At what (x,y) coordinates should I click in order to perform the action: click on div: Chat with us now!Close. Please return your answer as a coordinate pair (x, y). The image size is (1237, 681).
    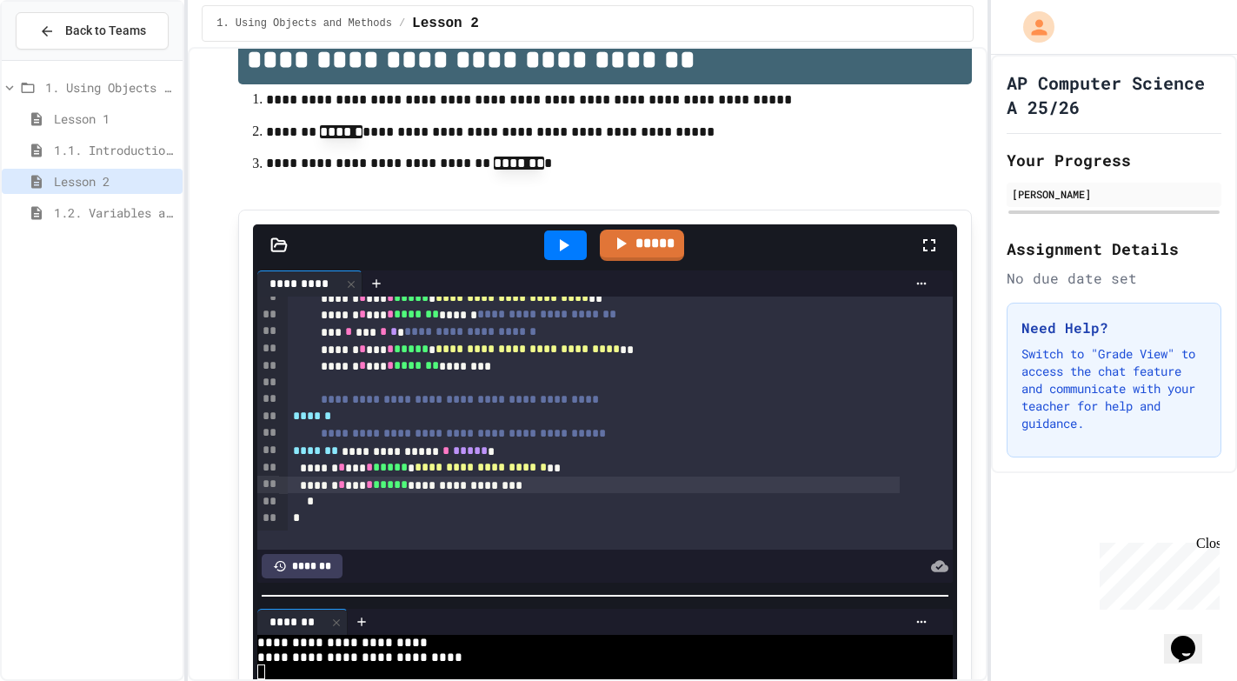
    Looking at the image, I should click on (63, 58).